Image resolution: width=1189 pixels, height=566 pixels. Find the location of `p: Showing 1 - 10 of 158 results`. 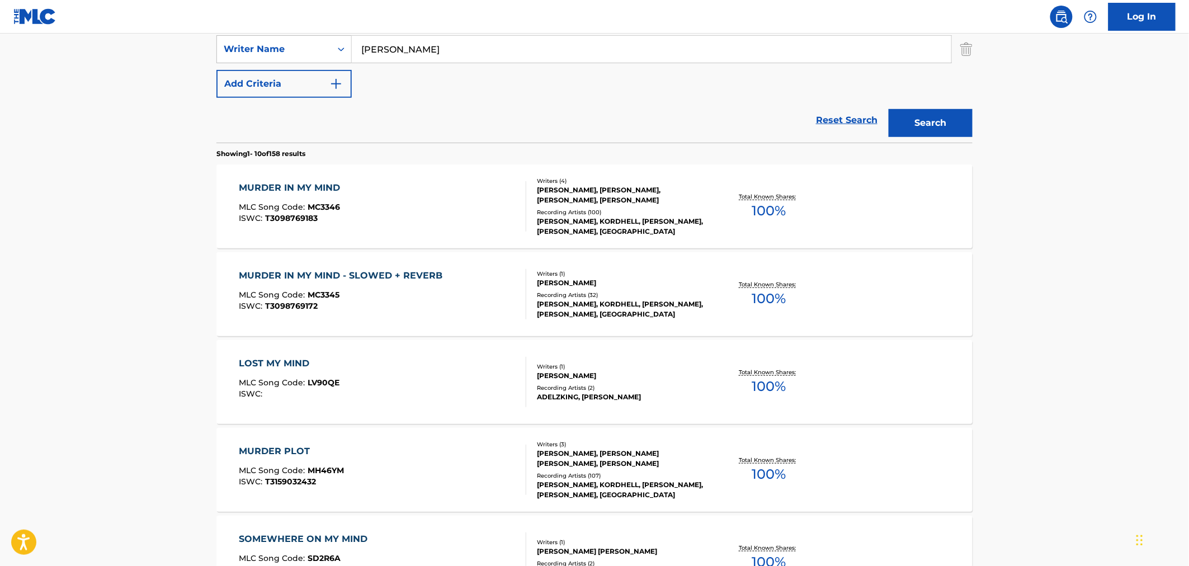

p: Showing 1 - 10 of 158 results is located at coordinates (261, 154).